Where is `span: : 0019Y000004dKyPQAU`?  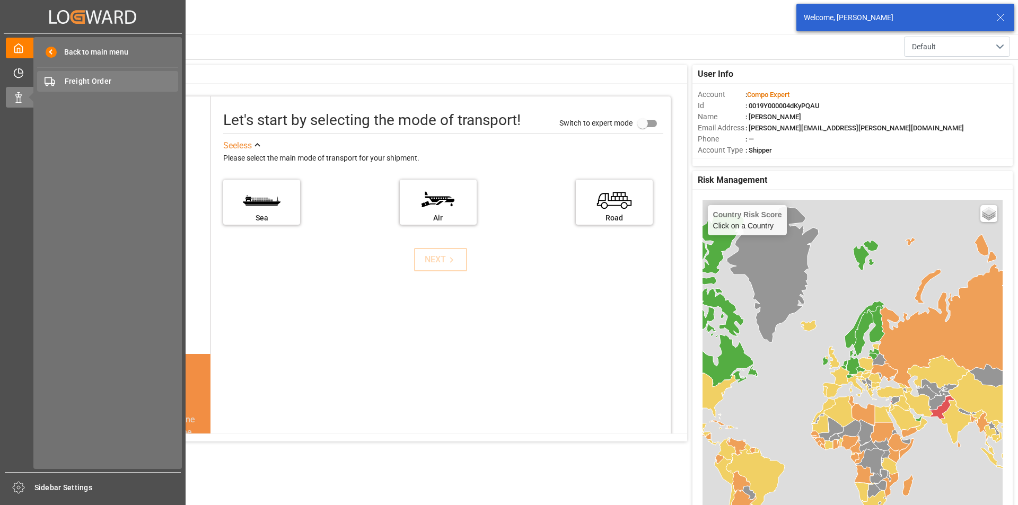
span: : 0019Y000004dKyPQAU is located at coordinates (783, 106).